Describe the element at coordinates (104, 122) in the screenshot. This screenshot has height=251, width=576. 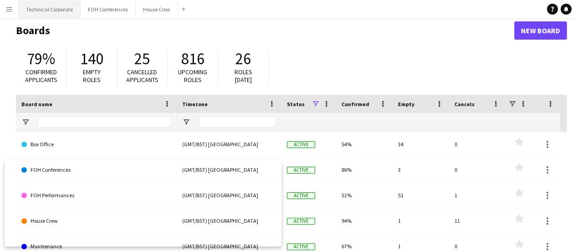
I see `input: Board name Filter Input` at that location.